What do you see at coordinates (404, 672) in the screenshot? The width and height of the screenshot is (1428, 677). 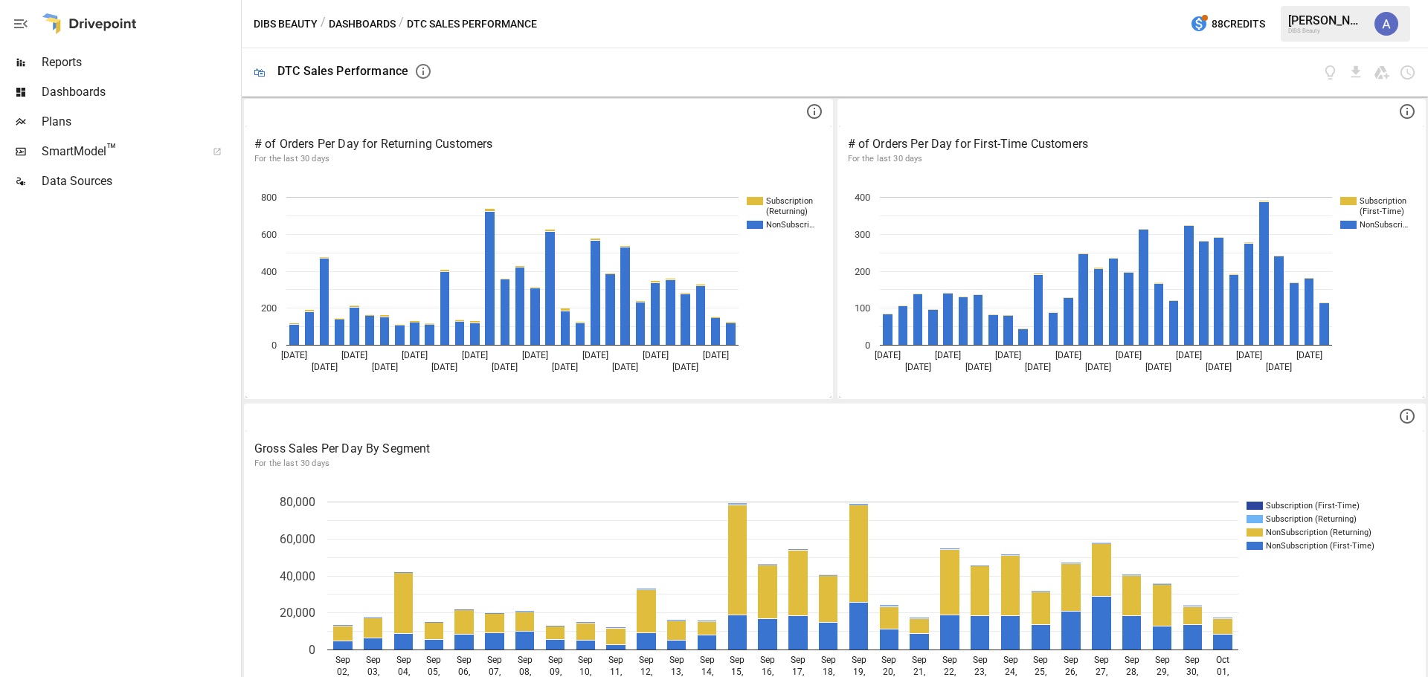 I see `text: 04,` at bounding box center [404, 672].